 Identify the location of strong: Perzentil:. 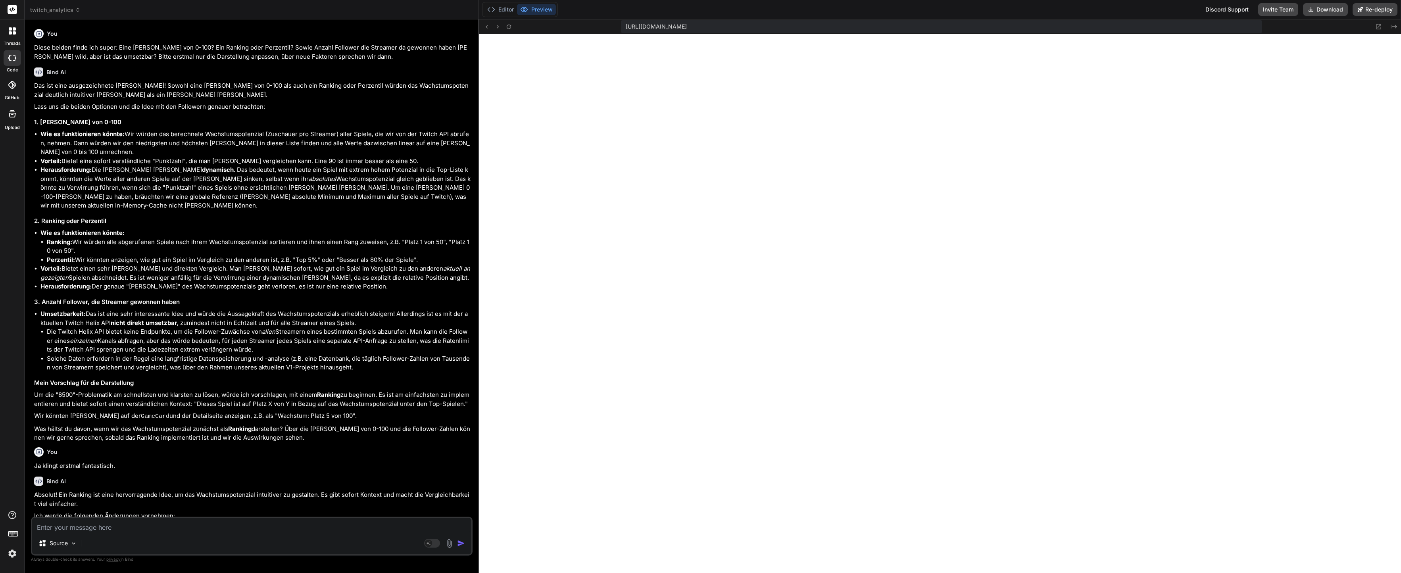
(61, 259).